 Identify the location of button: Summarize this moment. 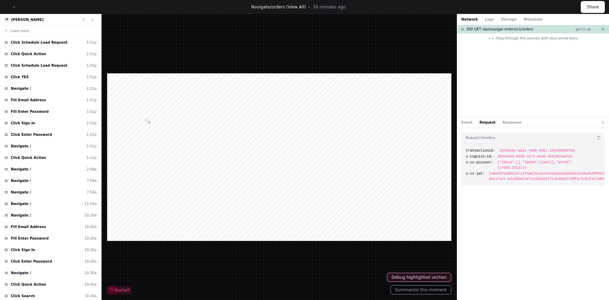
(421, 289).